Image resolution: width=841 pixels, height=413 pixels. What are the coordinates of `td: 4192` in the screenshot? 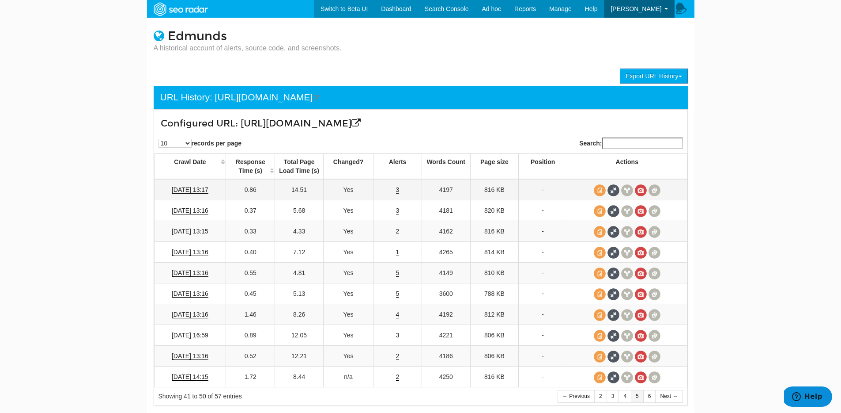 It's located at (446, 314).